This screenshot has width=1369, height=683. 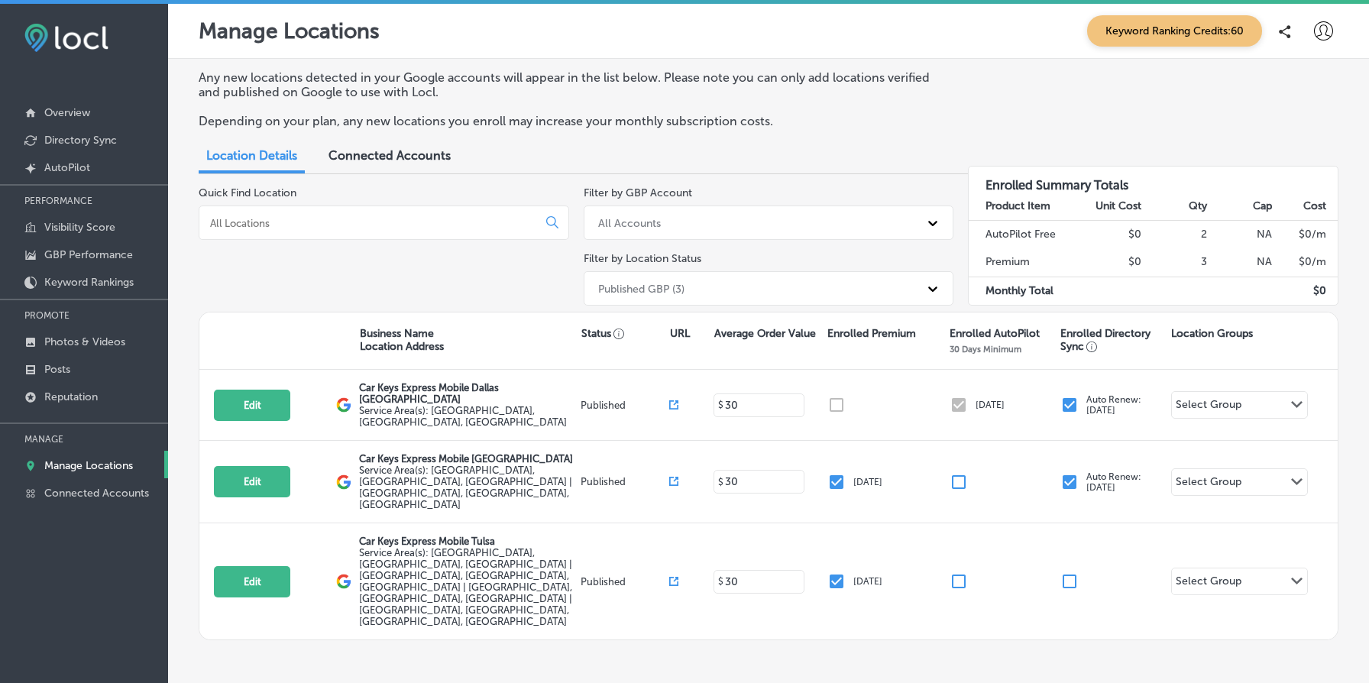 I want to click on input: All Locations, so click(x=371, y=223).